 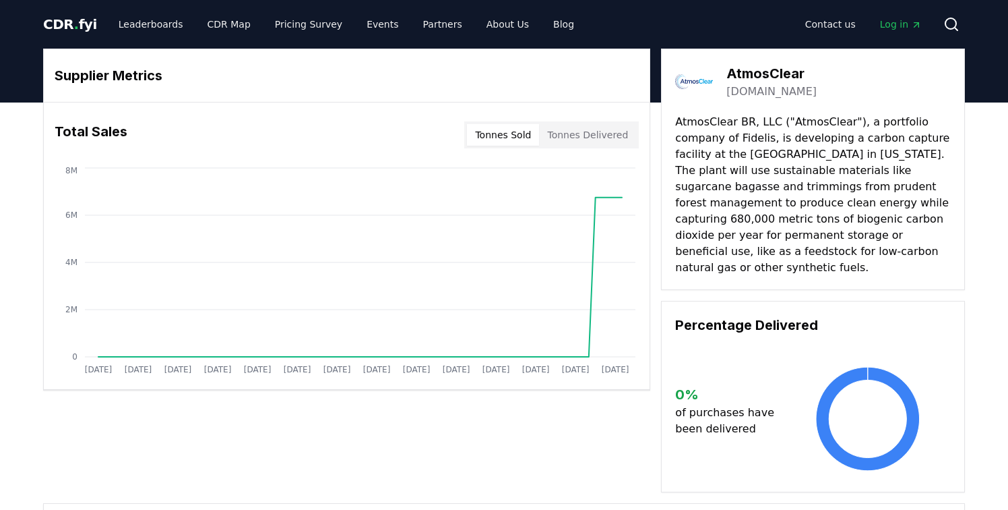 What do you see at coordinates (346, 75) in the screenshot?
I see `h3: Supplier Metrics` at bounding box center [346, 75].